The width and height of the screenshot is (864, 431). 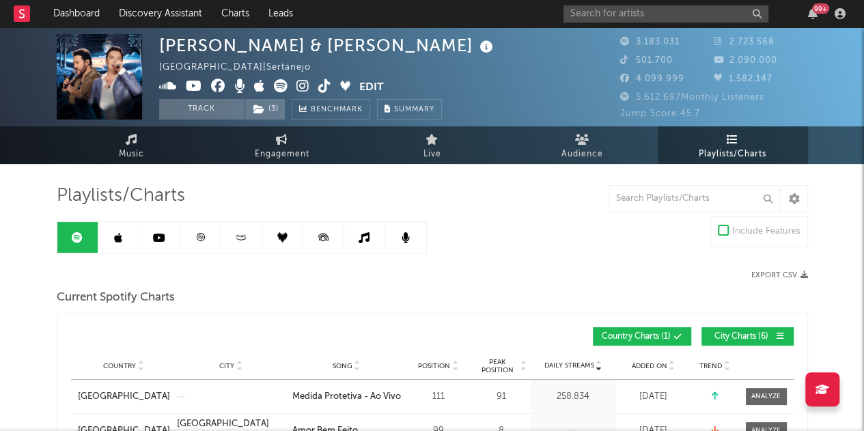 I want to click on span: 1.582.147, so click(x=743, y=79).